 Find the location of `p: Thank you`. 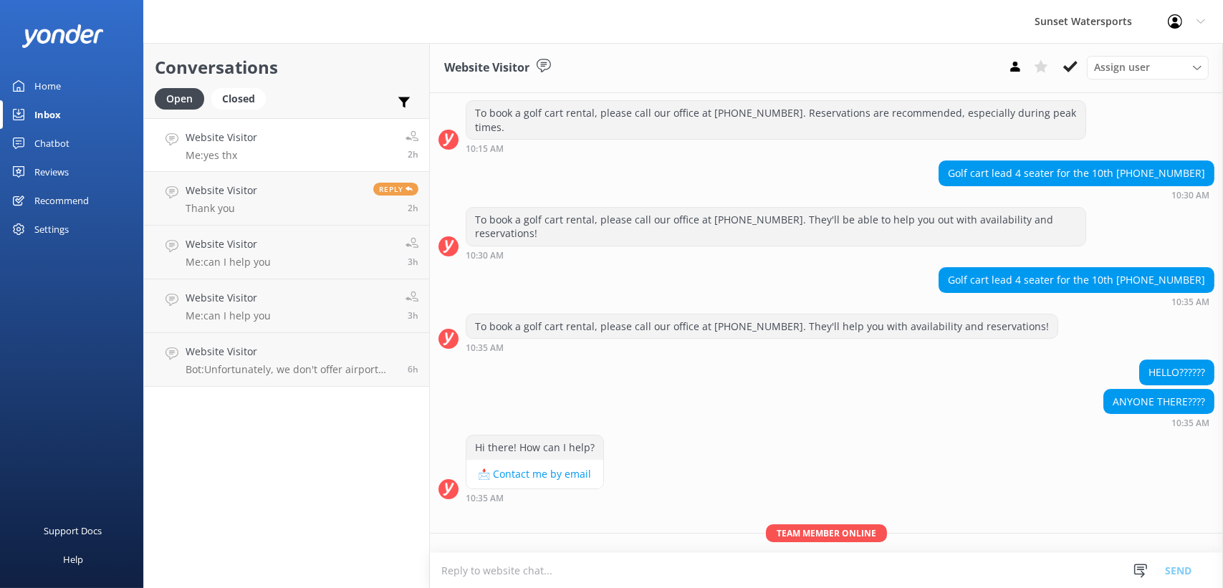

p: Thank you is located at coordinates (221, 209).